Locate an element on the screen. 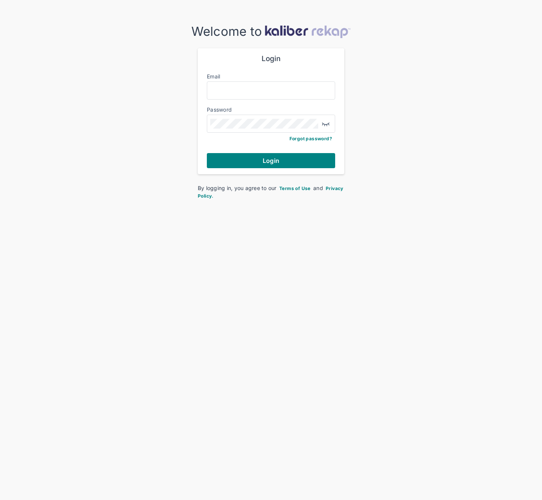 This screenshot has width=542, height=500. span: Login is located at coordinates (271, 161).